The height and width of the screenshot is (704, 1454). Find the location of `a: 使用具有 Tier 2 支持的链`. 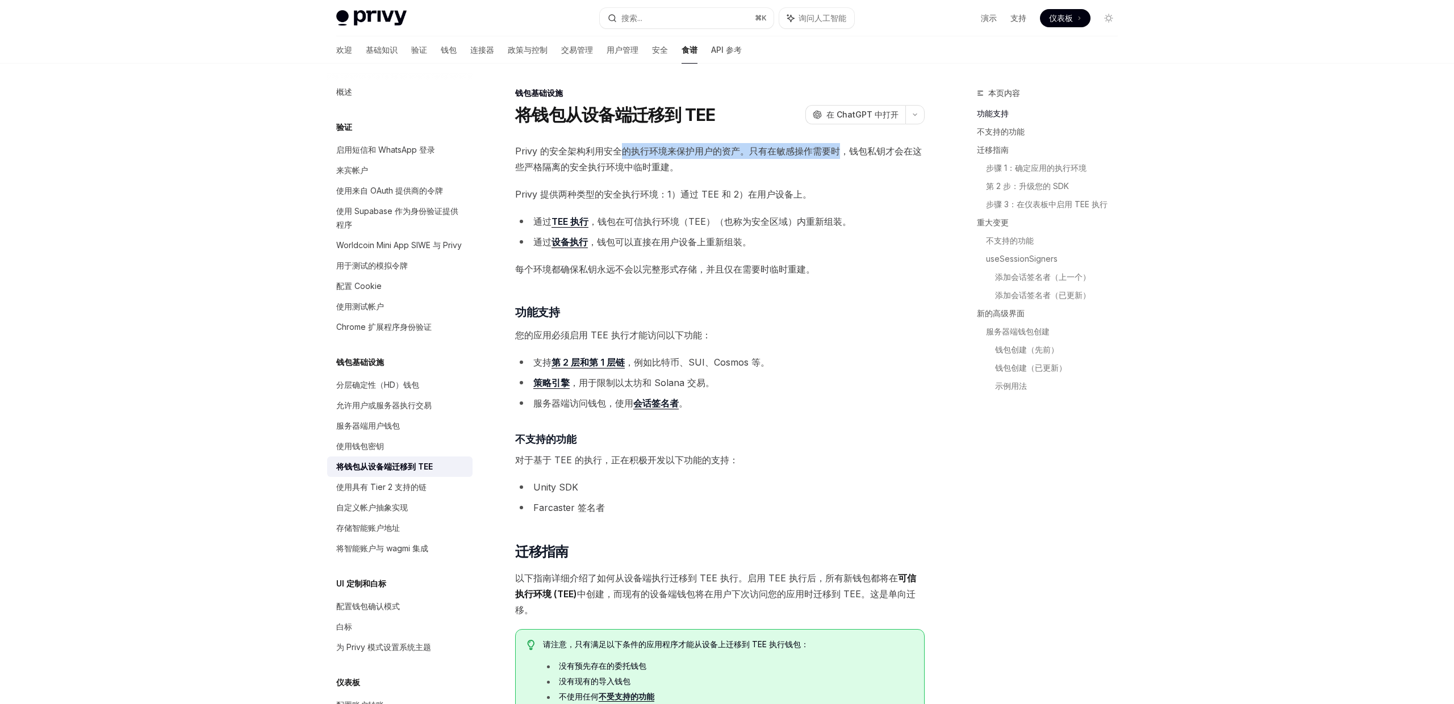

a: 使用具有 Tier 2 支持的链 is located at coordinates (400, 487).